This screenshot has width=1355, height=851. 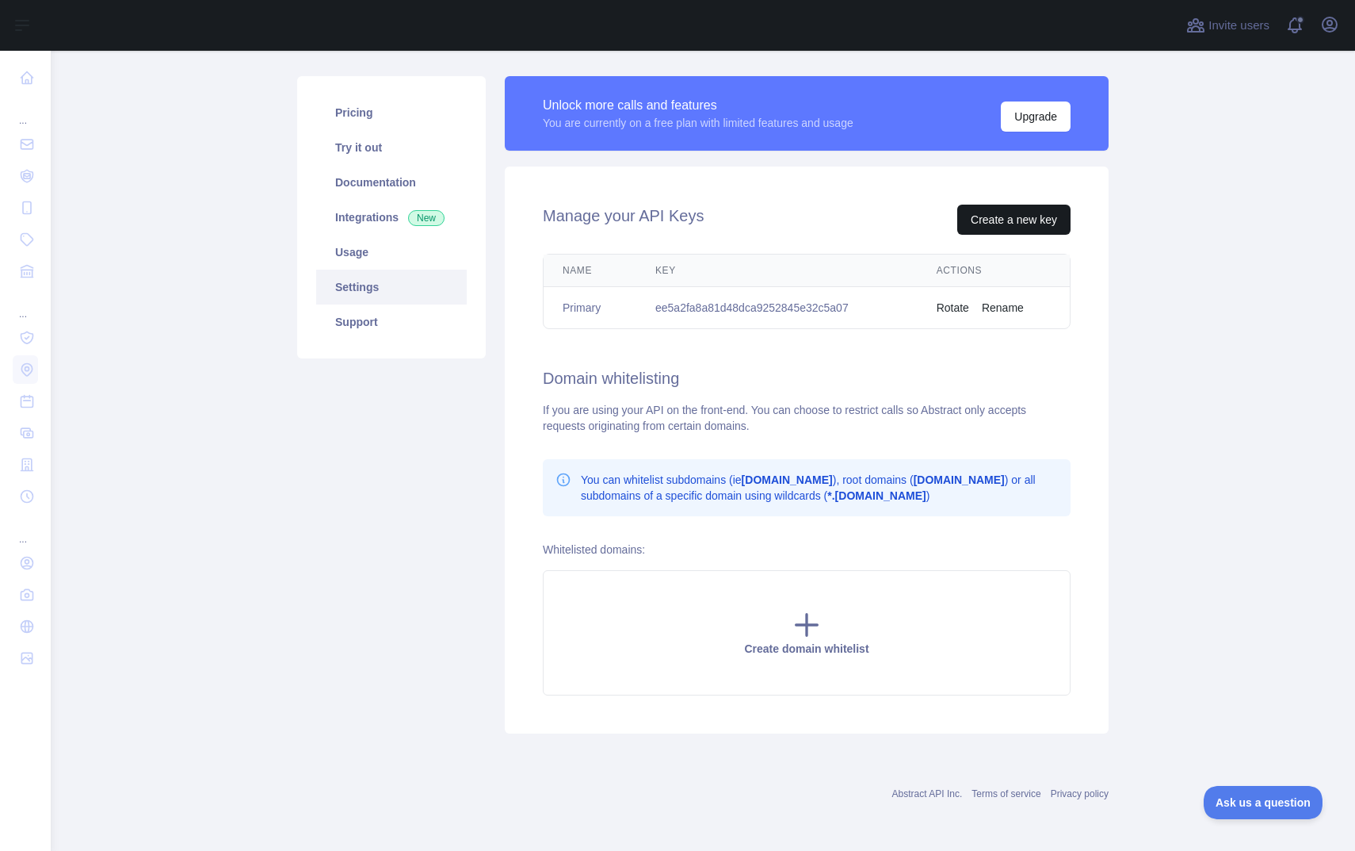 I want to click on a: Documentation, so click(x=392, y=182).